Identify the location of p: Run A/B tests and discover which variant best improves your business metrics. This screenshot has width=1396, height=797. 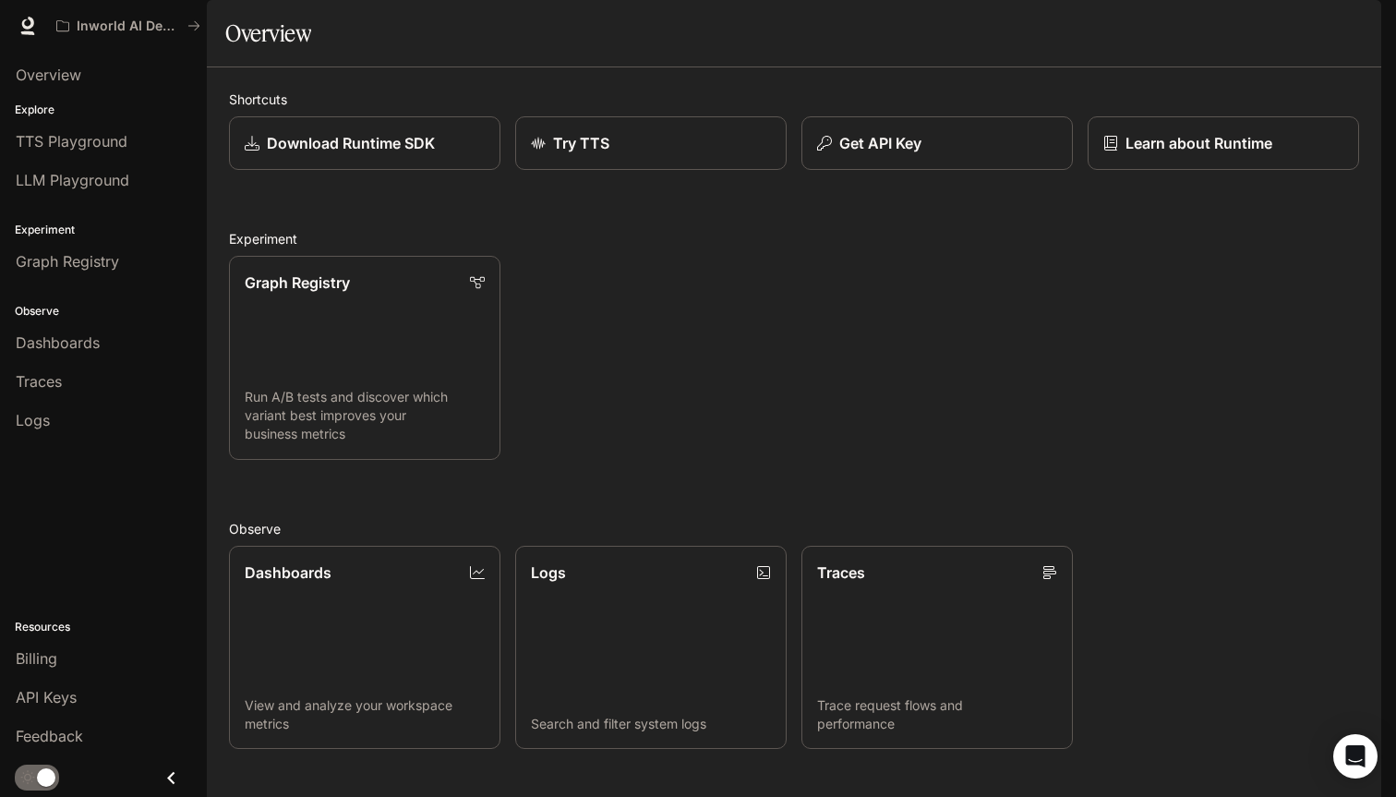
(365, 415).